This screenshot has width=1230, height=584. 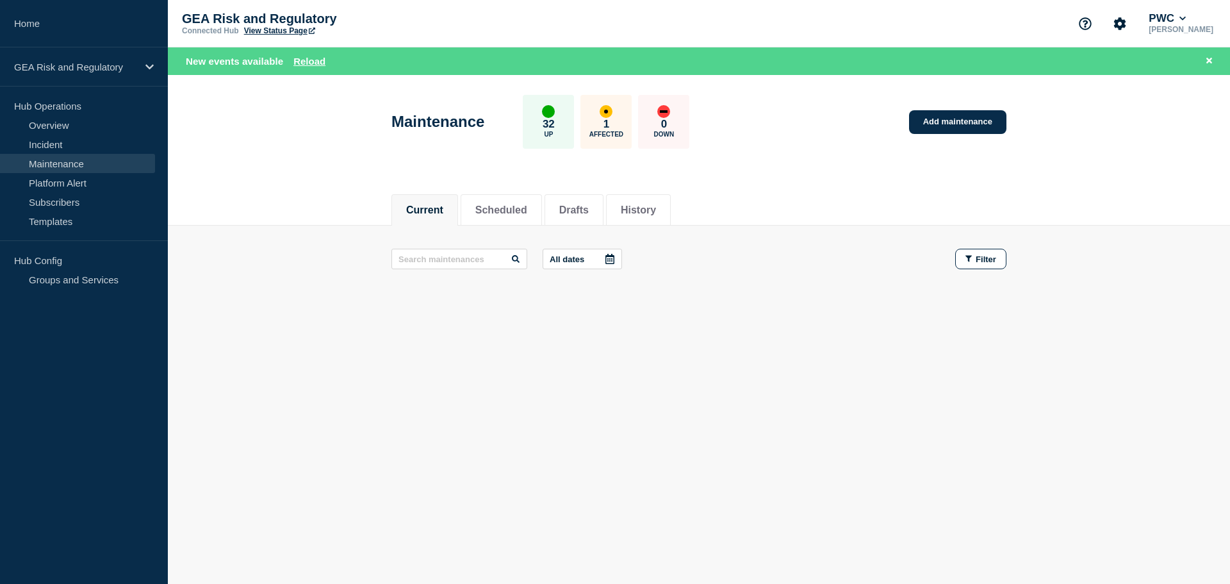 I want to click on p: All dates, so click(x=567, y=259).